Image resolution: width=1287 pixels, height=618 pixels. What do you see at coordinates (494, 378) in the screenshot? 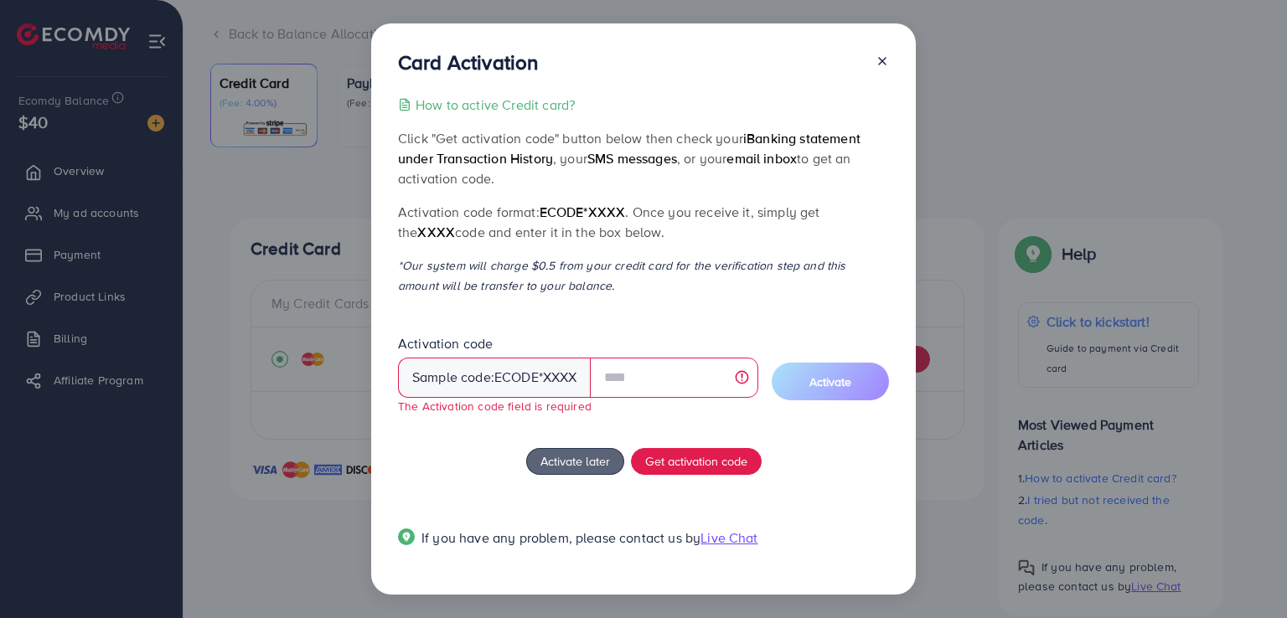
I see `div: Sample code: *XXXX` at bounding box center [494, 378].